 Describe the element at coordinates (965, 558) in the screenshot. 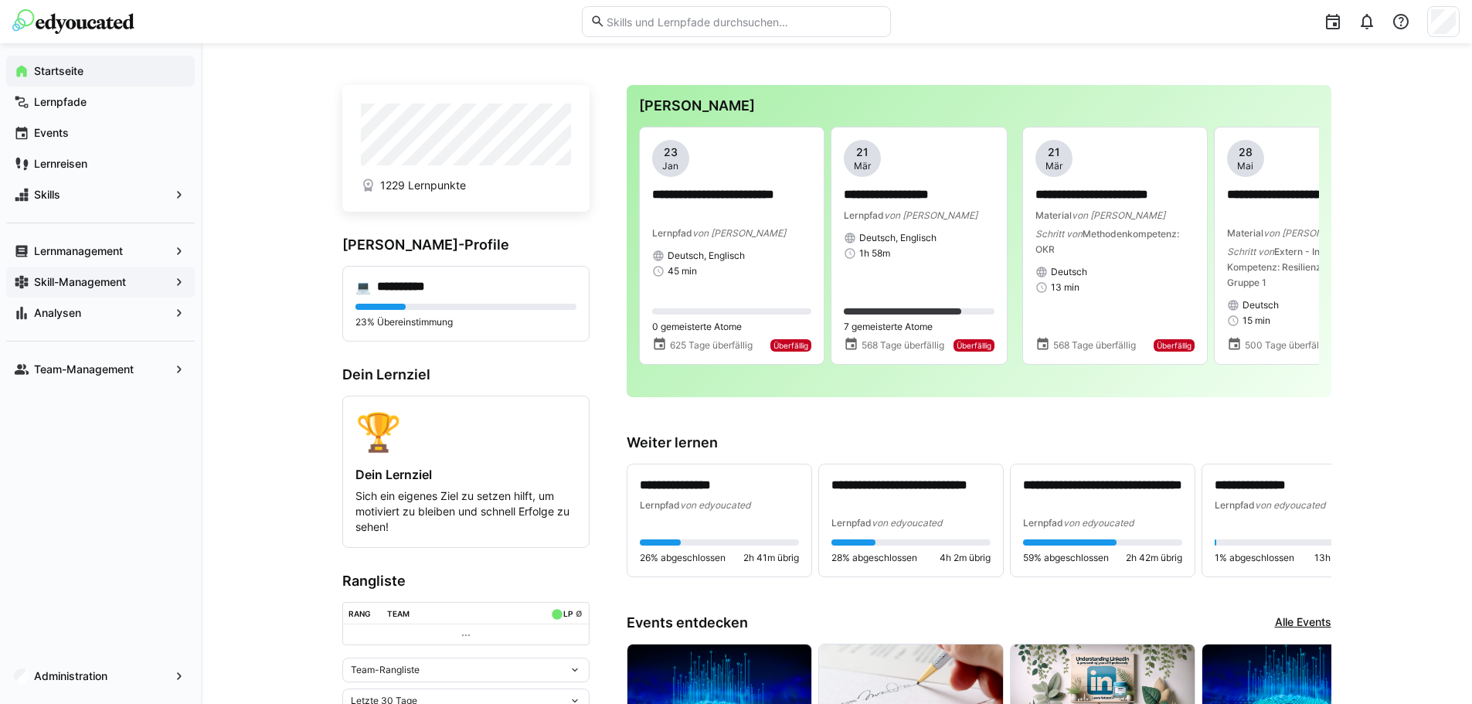

I see `span: 4h 2m übrig` at that location.